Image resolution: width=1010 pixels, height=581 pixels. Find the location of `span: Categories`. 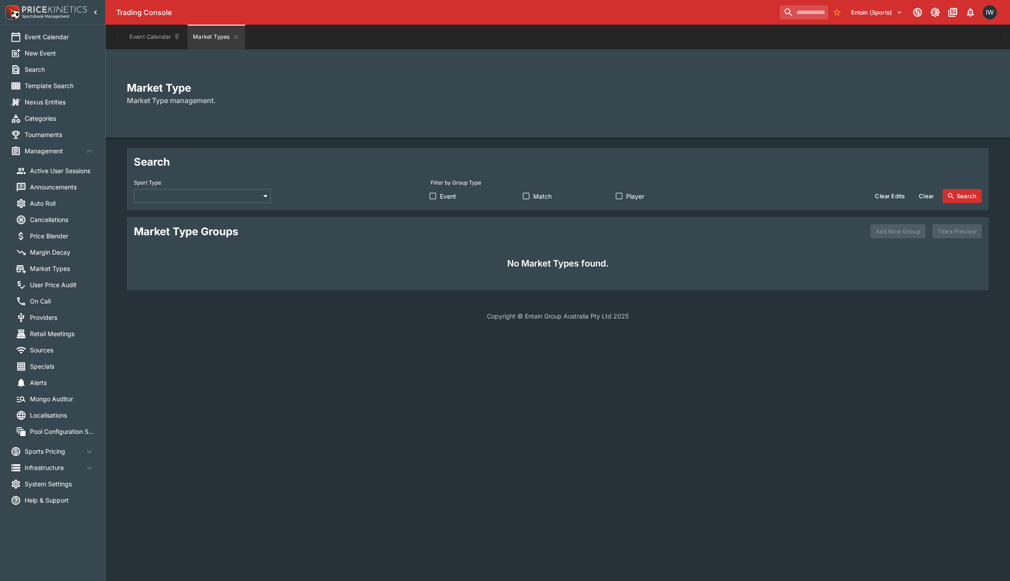

span: Categories is located at coordinates (59, 118).